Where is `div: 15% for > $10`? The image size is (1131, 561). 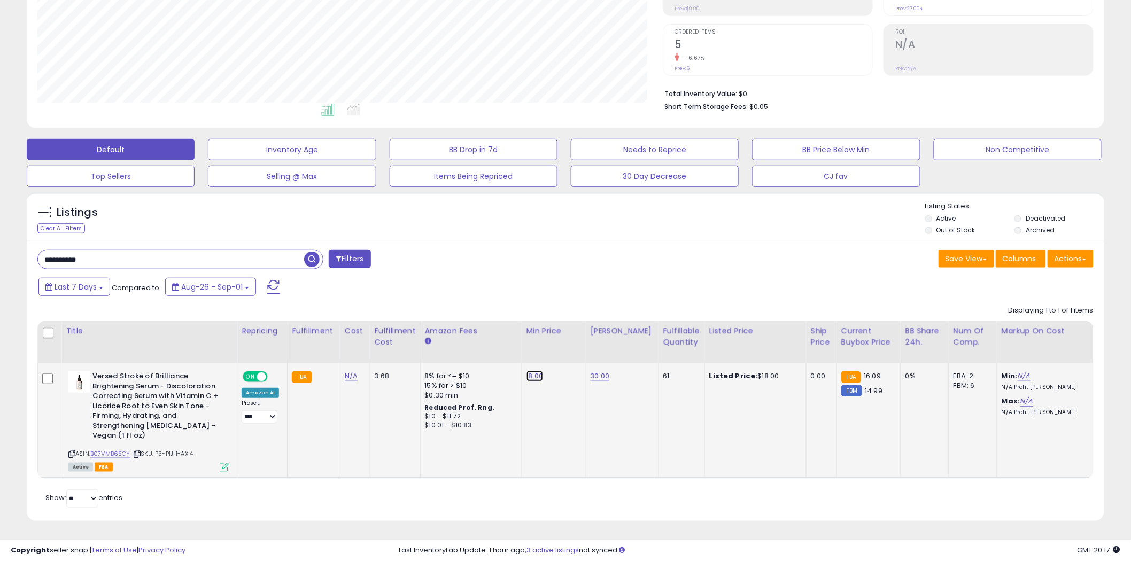 div: 15% for > $10 is located at coordinates (469, 386).